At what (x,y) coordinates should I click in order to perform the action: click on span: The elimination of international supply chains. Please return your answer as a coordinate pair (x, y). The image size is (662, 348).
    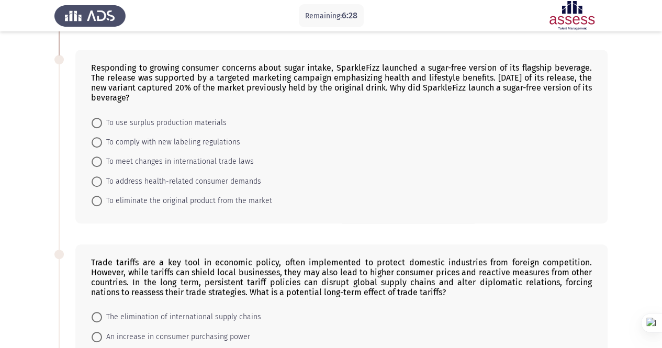
    Looking at the image, I should click on (182, 317).